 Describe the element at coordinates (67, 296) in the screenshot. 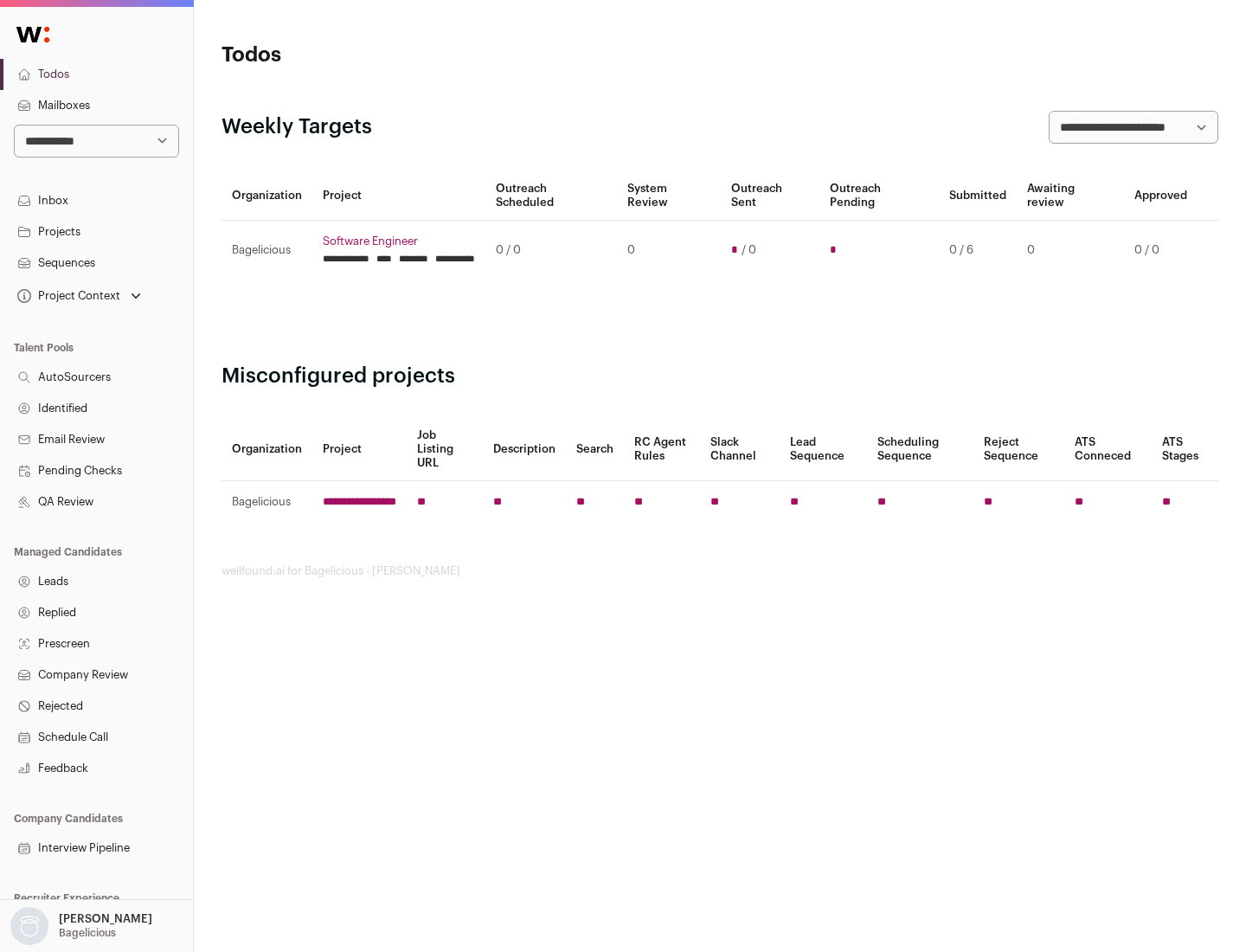

I see `div: Project Context` at that location.